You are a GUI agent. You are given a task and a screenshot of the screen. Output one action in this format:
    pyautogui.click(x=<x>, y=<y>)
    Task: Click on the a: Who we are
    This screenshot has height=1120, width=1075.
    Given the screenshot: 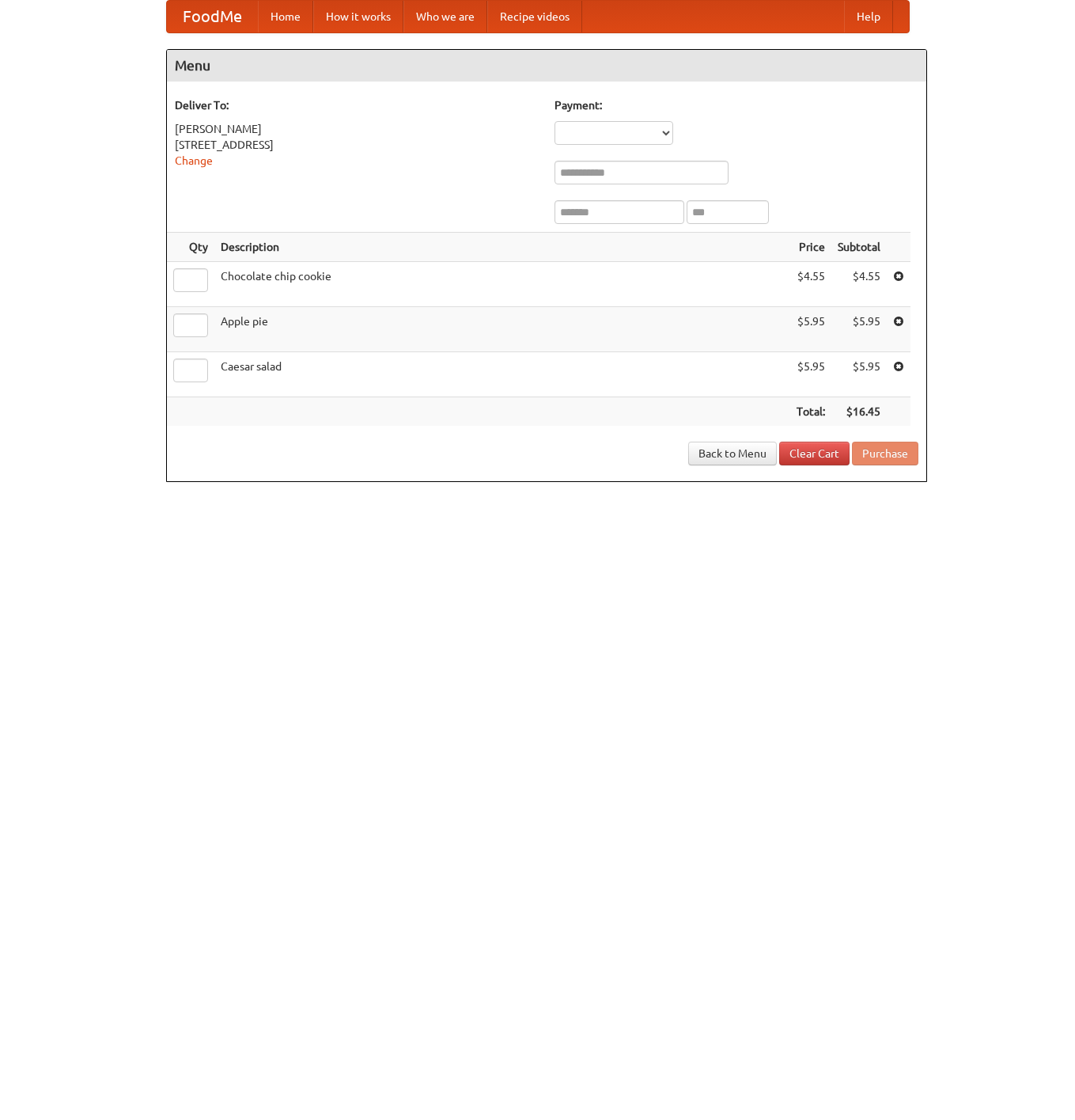 What is the action you would take?
    pyautogui.click(x=445, y=16)
    